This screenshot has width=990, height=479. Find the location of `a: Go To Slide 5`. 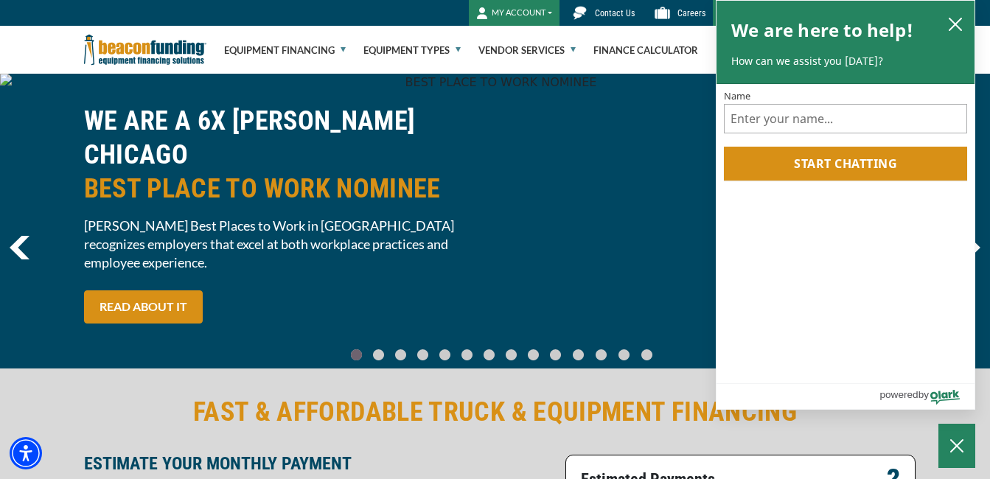

a: Go To Slide 5 is located at coordinates (467, 354).